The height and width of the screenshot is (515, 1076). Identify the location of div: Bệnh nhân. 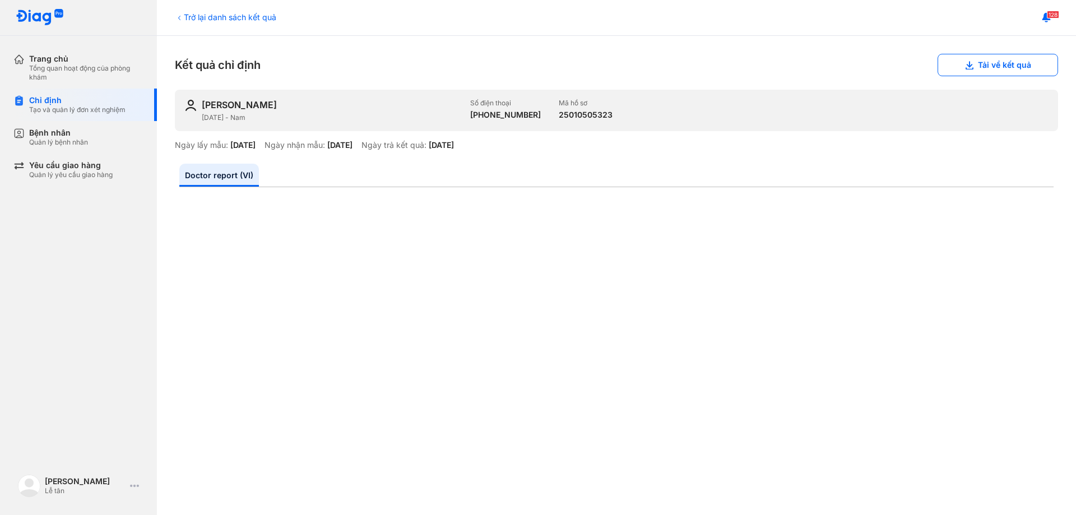
(58, 133).